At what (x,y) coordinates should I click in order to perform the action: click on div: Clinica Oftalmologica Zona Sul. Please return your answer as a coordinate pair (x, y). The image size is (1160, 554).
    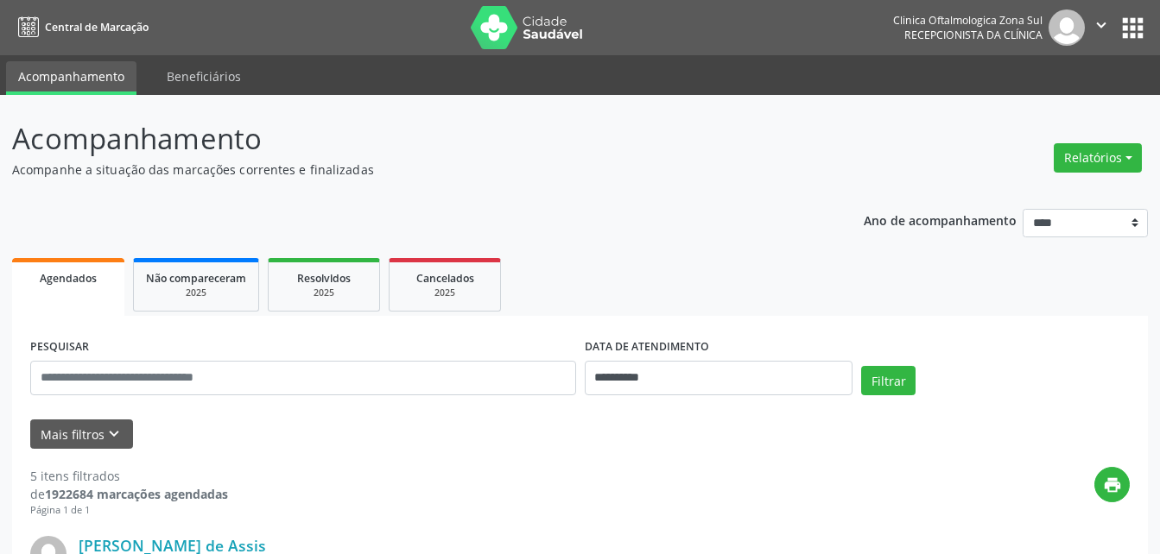
    Looking at the image, I should click on (967, 20).